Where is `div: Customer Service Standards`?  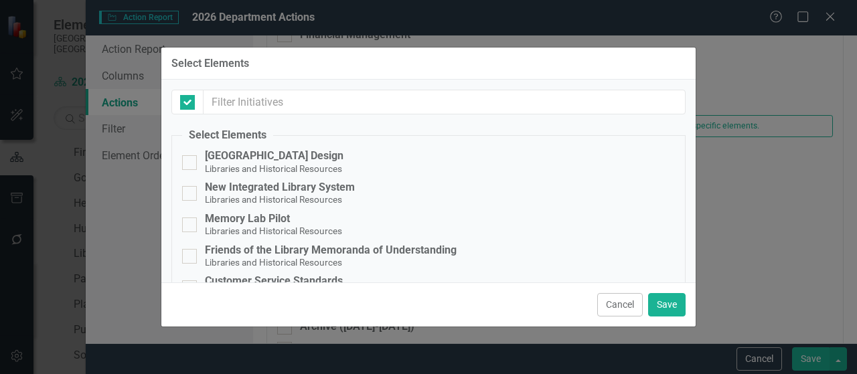
div: Customer Service Standards is located at coordinates (274, 281).